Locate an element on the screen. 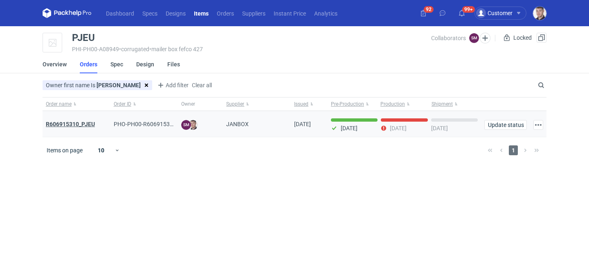  span: • mailer box fefco 427 is located at coordinates (176, 49).